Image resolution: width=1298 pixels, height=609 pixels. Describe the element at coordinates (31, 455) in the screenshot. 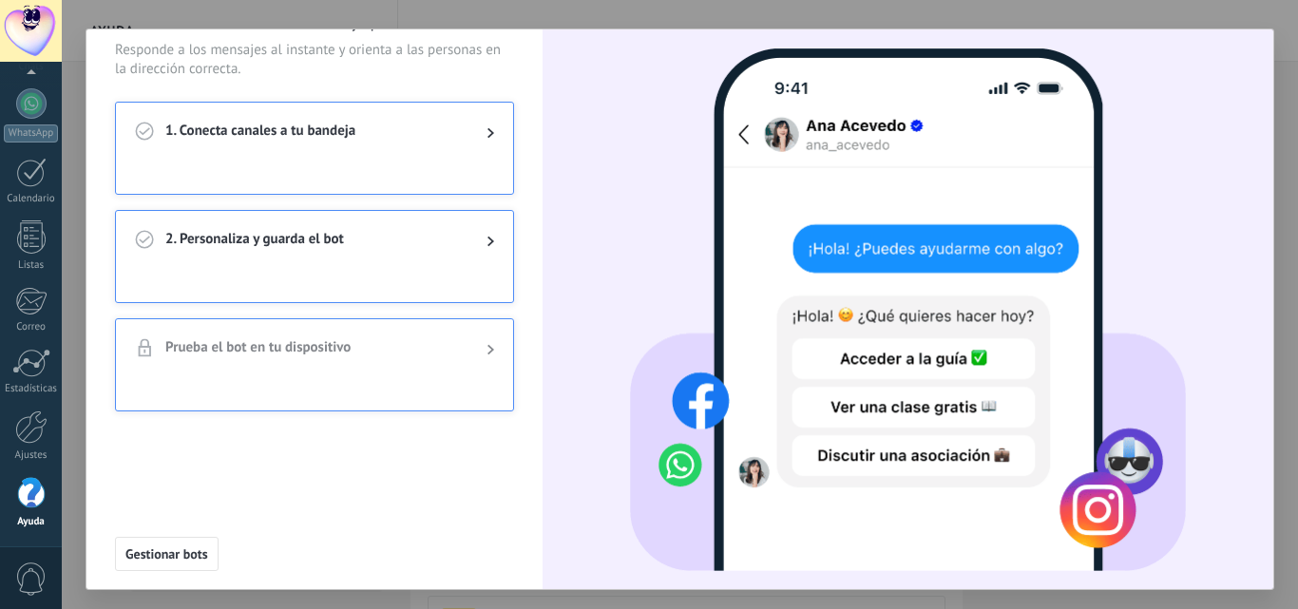

I see `div: Ajustes` at that location.